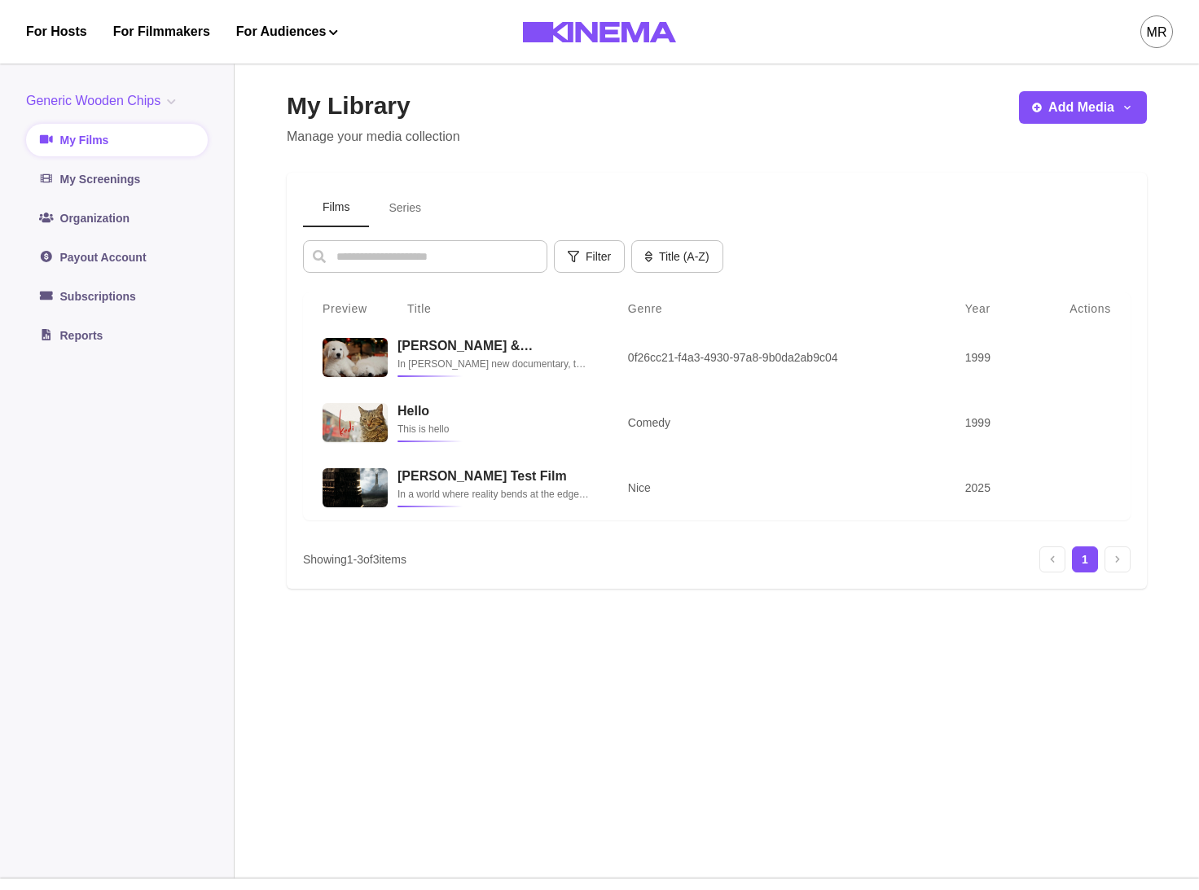  What do you see at coordinates (989, 488) in the screenshot?
I see `p: 2025` at bounding box center [989, 488].